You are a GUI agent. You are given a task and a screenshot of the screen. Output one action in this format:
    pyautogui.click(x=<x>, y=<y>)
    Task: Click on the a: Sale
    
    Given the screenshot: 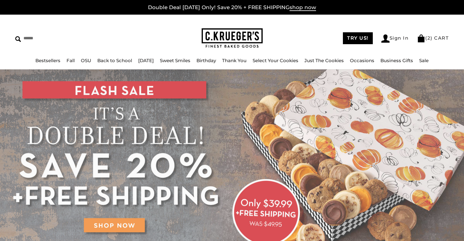 What is the action you would take?
    pyautogui.click(x=424, y=60)
    